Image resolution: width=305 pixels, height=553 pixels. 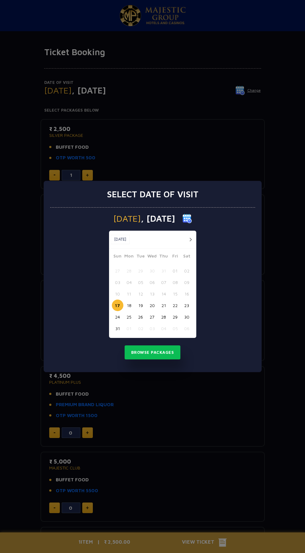 What do you see at coordinates (129, 257) in the screenshot?
I see `span: Mon` at bounding box center [129, 257].